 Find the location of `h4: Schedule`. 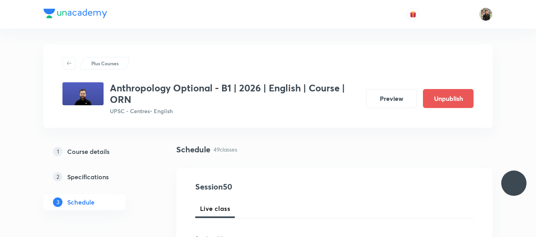

h4: Schedule is located at coordinates (193, 149).